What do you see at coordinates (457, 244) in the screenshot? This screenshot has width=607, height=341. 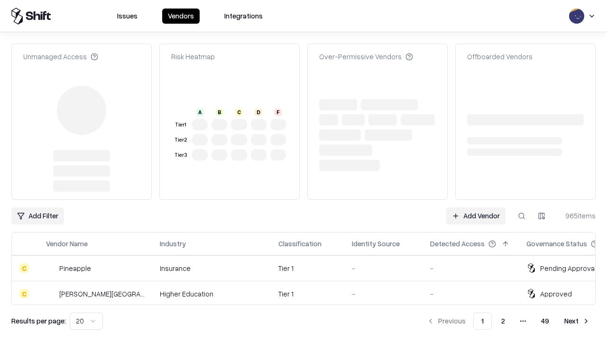 I see `div: Detected Access` at bounding box center [457, 244].